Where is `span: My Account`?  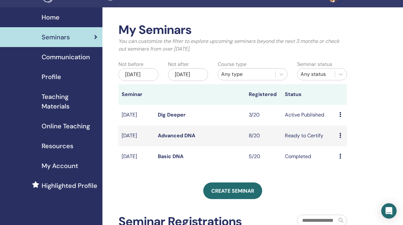
span: My Account is located at coordinates (60, 166).